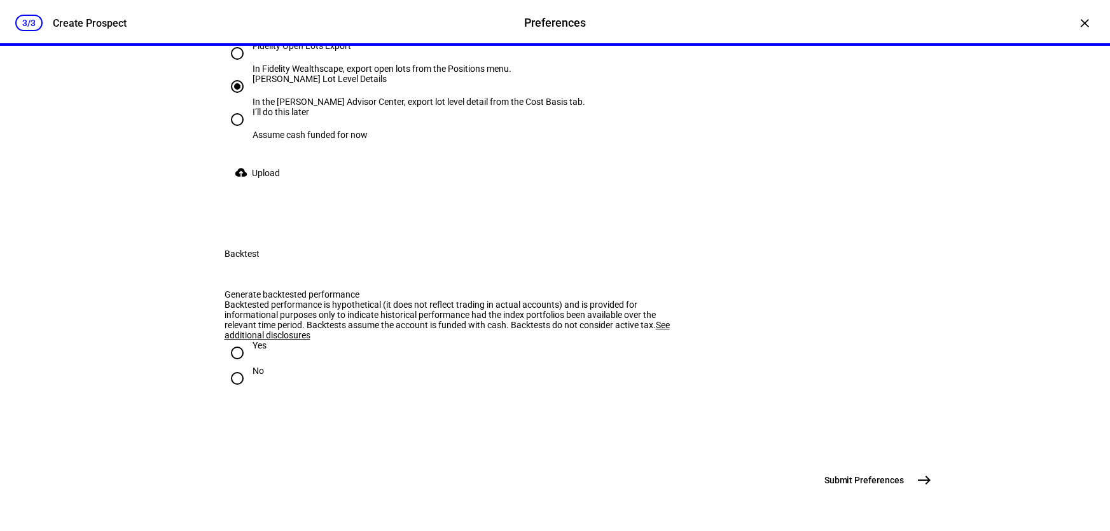 The image size is (1110, 531). Describe the element at coordinates (90, 23) in the screenshot. I see `div: Create Prospect` at that location.